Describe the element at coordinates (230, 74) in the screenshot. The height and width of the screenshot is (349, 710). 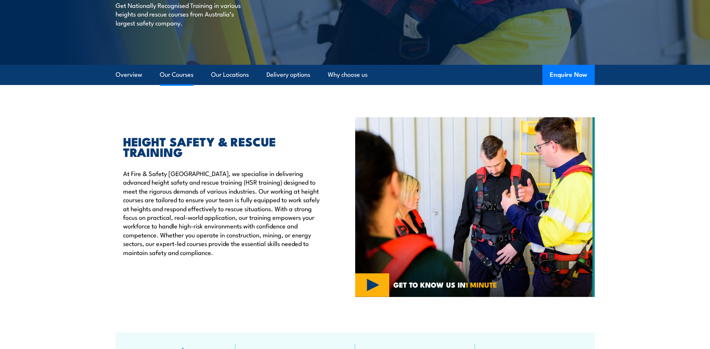
I see `a: Our Locations` at that location.